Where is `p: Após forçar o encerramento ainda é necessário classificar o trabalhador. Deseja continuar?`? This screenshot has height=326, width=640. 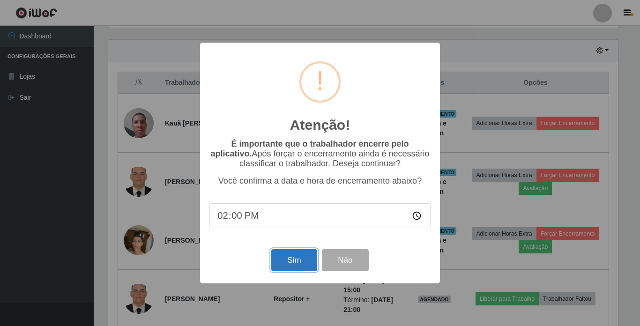
p: Após forçar o encerramento ainda é necessário classificar o trabalhador. Deseja continuar? is located at coordinates (320, 154).